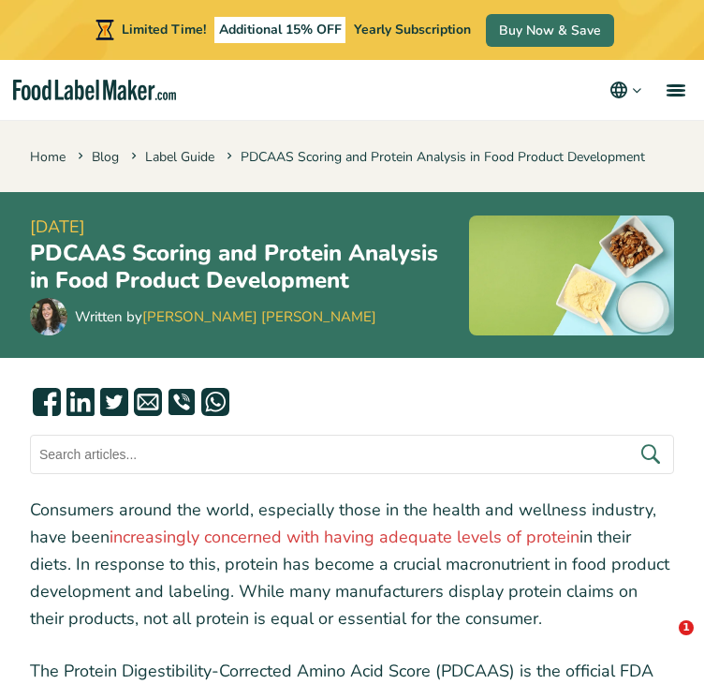  Describe the element at coordinates (352, 454) in the screenshot. I see `input: Search articles...` at that location.